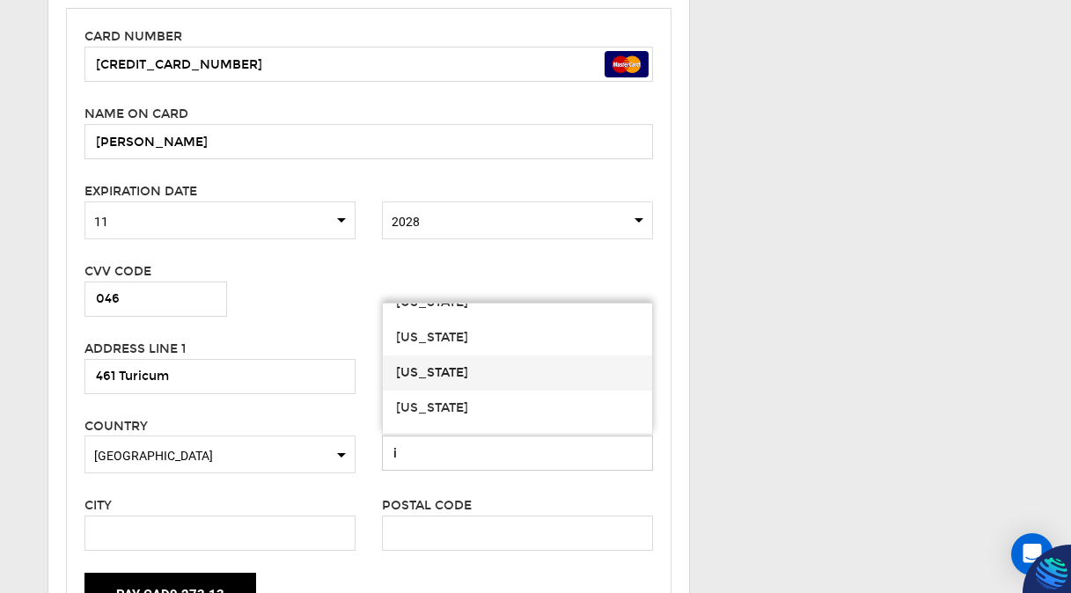 The height and width of the screenshot is (593, 1071). I want to click on label: Name on card, so click(136, 114).